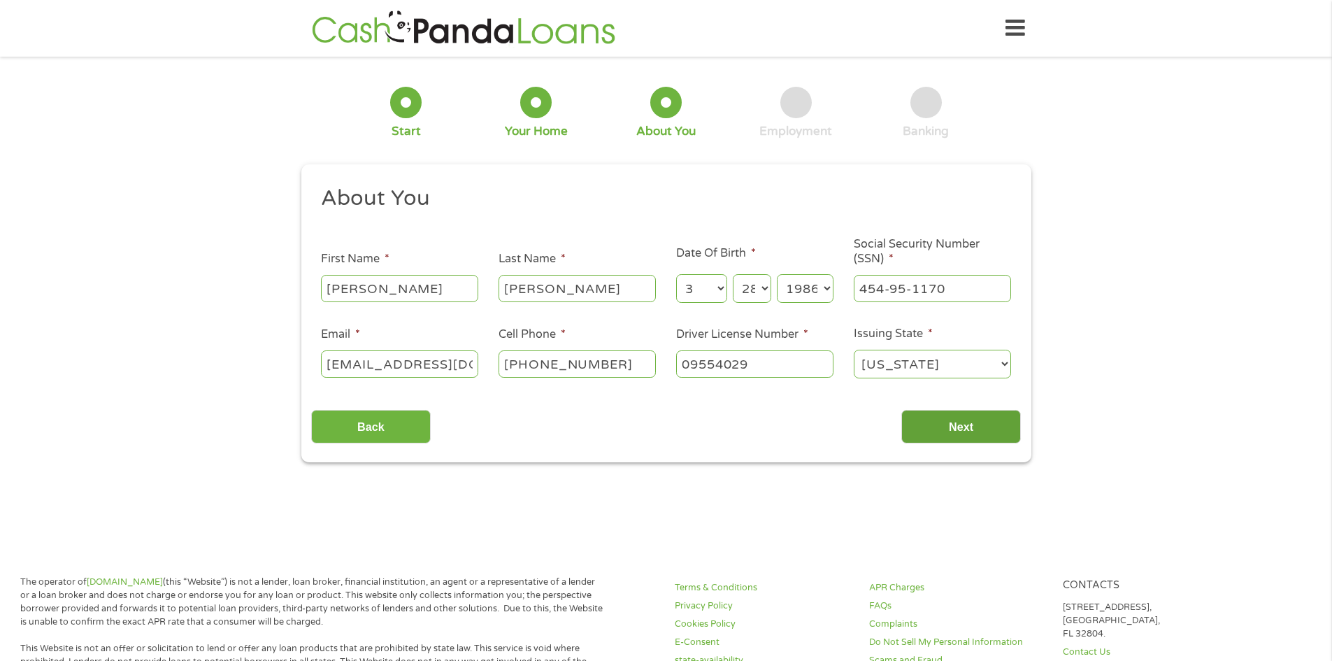 The image size is (1332, 661). What do you see at coordinates (795, 131) in the screenshot?
I see `div: Employment` at bounding box center [795, 131].